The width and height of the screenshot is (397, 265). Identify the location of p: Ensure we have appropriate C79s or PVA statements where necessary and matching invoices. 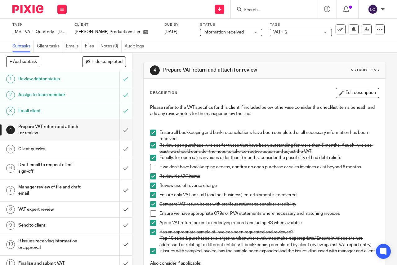
(269, 214).